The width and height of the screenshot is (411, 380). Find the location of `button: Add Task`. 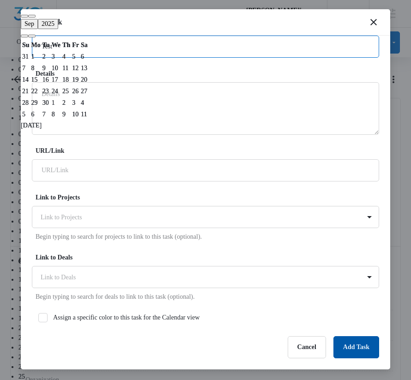

button: Add Task is located at coordinates (356, 347).